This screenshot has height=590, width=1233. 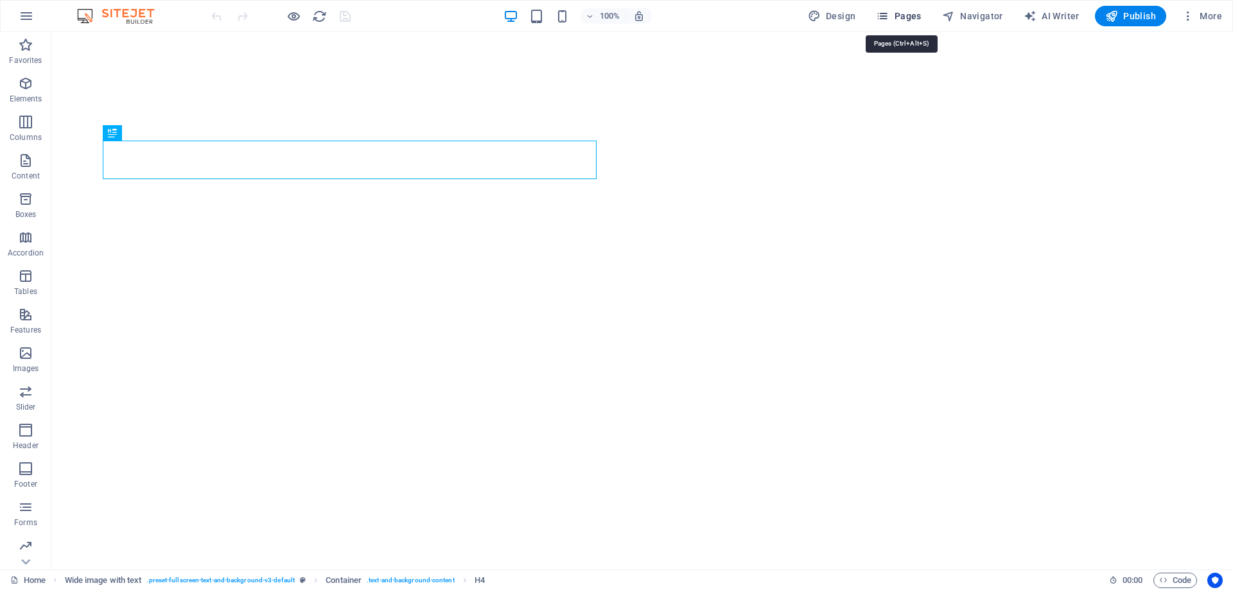 What do you see at coordinates (1215, 580) in the screenshot?
I see `button: Usercentrics` at bounding box center [1215, 580].